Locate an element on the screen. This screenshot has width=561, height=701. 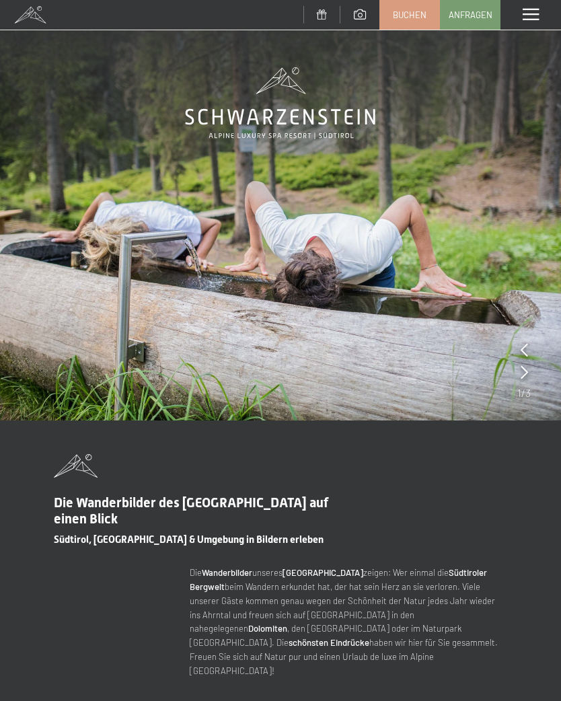
a: Anfragen is located at coordinates (470, 15).